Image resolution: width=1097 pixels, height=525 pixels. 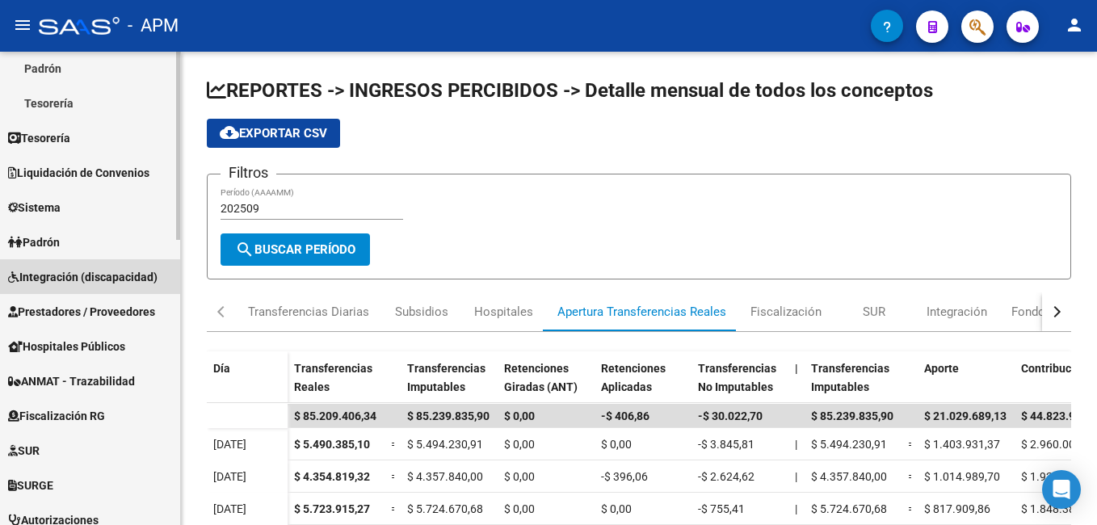 What do you see at coordinates (1054, 368) in the screenshot?
I see `span: Contribución` at bounding box center [1054, 368].